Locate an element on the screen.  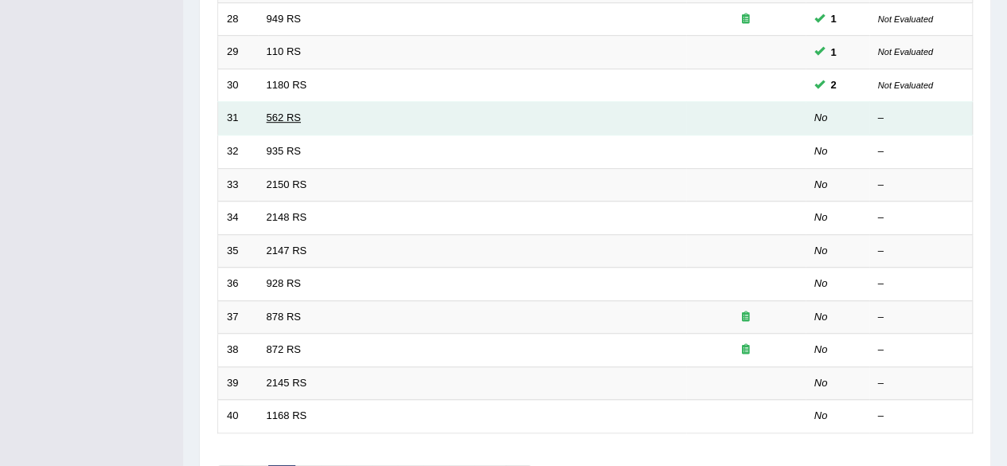
td: 30 is located at coordinates (238, 85).